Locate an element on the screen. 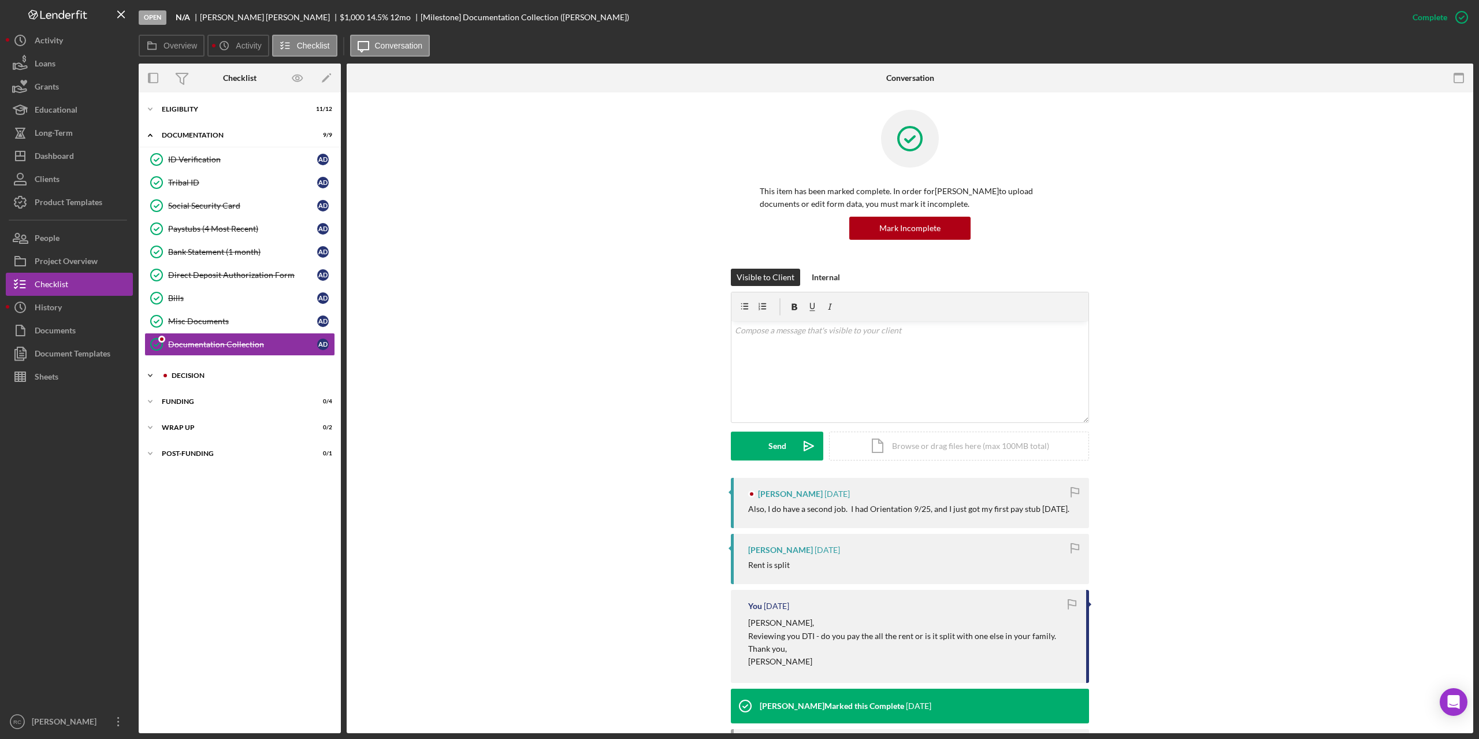  button: Complete is located at coordinates (1436, 17).